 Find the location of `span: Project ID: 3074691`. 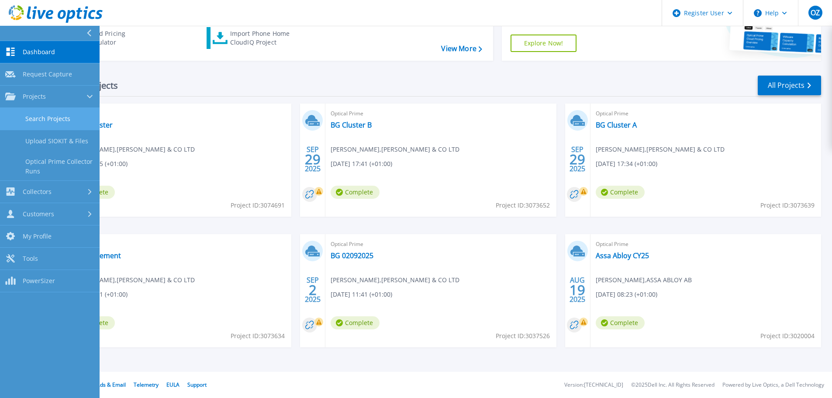

span: Project ID: 3074691 is located at coordinates (258, 205).